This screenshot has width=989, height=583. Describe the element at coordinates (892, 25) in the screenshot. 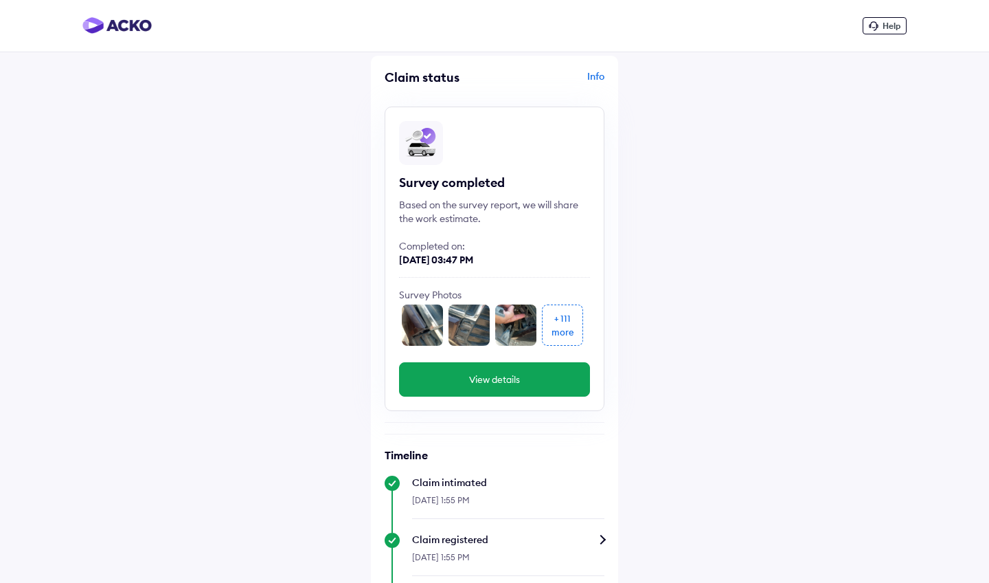

I see `span: Help` at that location.